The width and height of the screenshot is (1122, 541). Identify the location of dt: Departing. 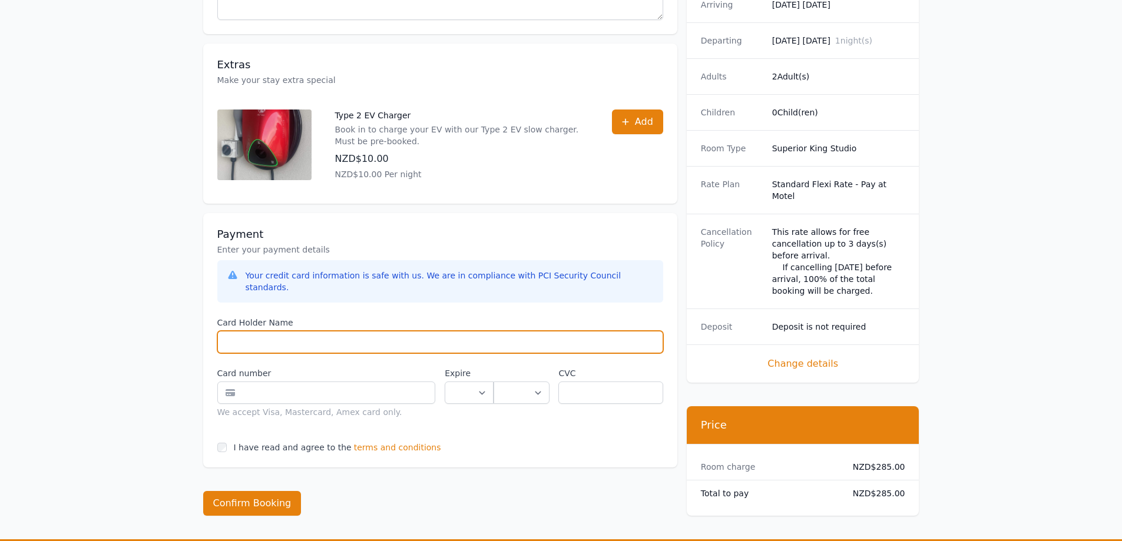
(731, 41).